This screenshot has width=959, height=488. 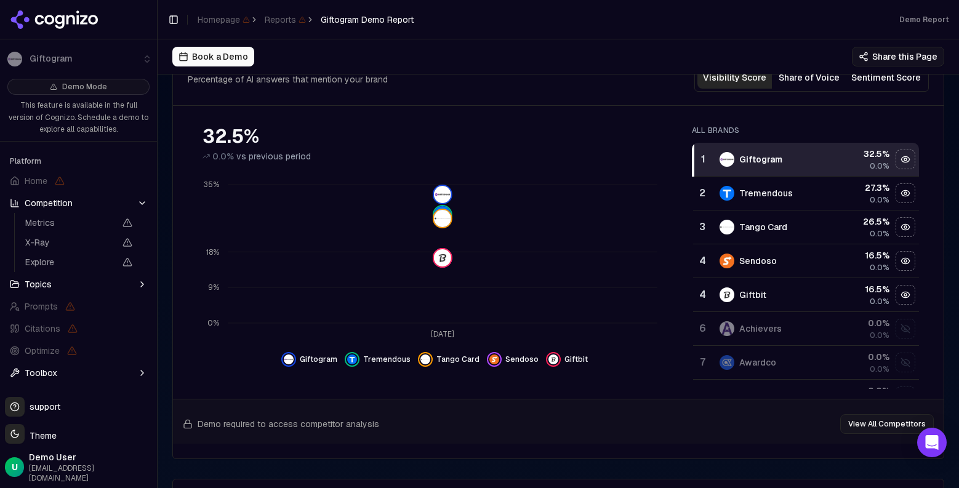 I want to click on div: 7, so click(x=703, y=362).